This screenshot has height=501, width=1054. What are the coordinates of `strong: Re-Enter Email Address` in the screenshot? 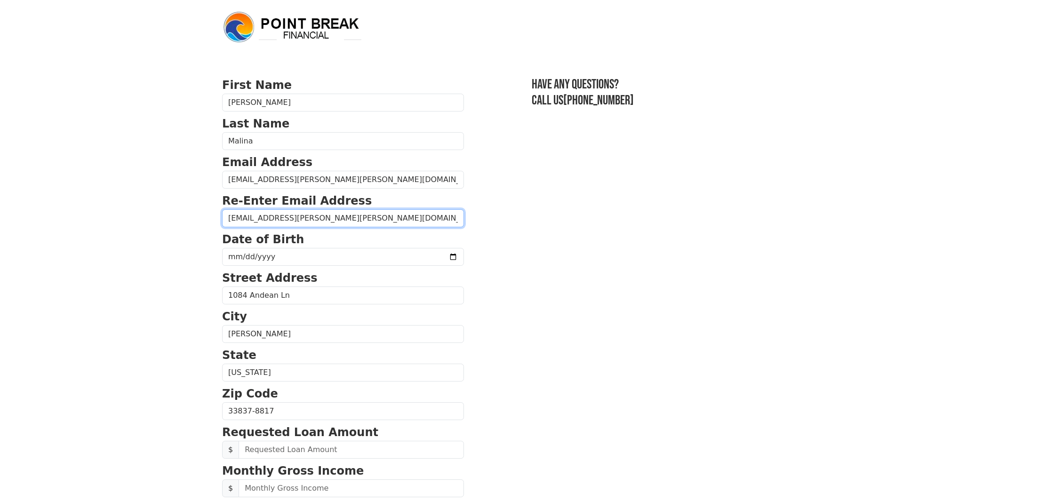 It's located at (297, 201).